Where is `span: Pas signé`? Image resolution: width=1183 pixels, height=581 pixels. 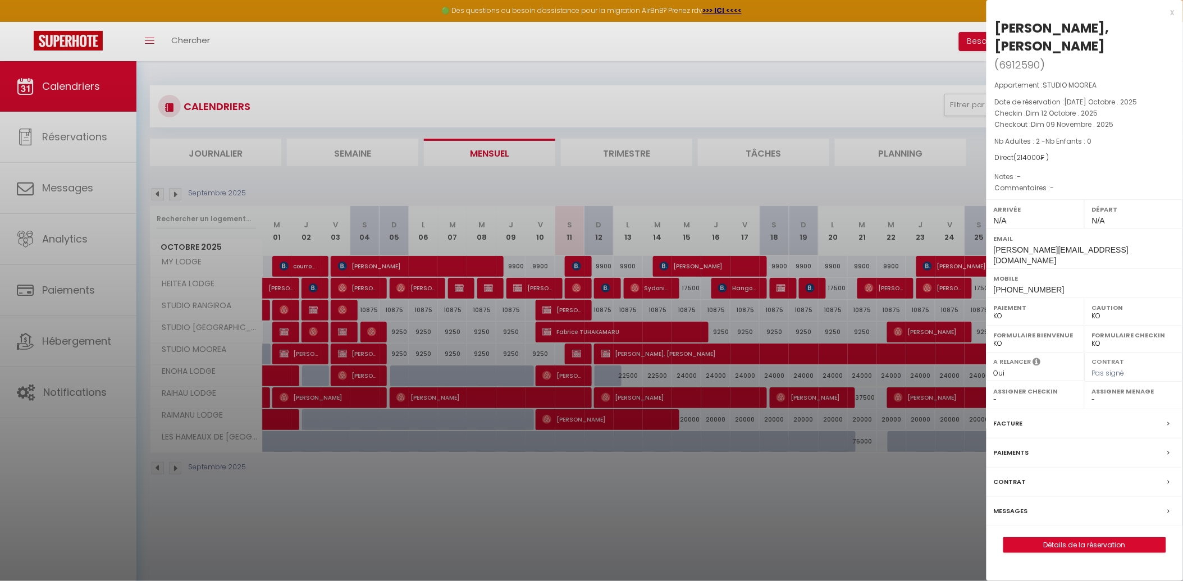 span: Pas signé is located at coordinates (1108, 373).